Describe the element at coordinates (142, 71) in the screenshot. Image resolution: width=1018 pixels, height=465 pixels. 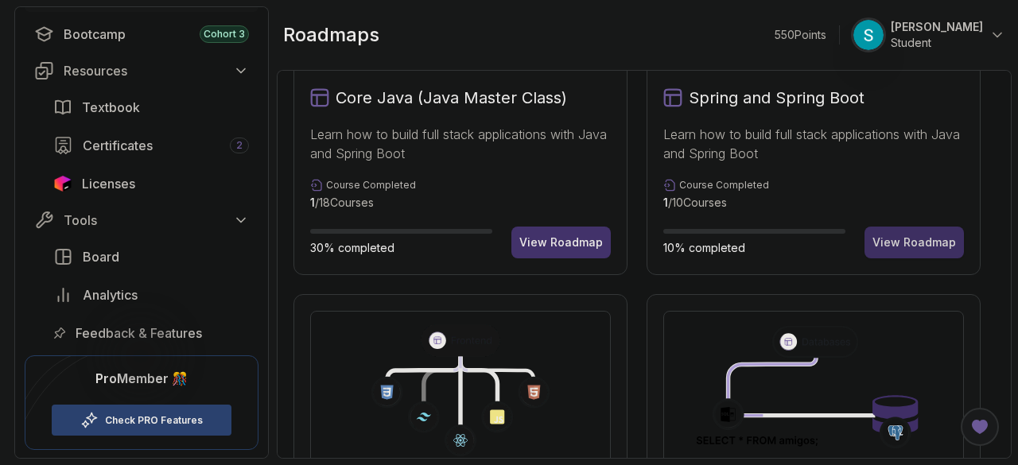
I see `button: Resources` at that location.